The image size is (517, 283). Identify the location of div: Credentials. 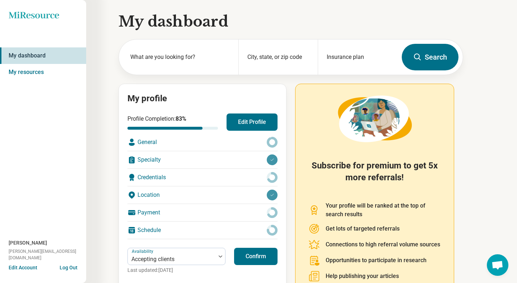
(202, 177).